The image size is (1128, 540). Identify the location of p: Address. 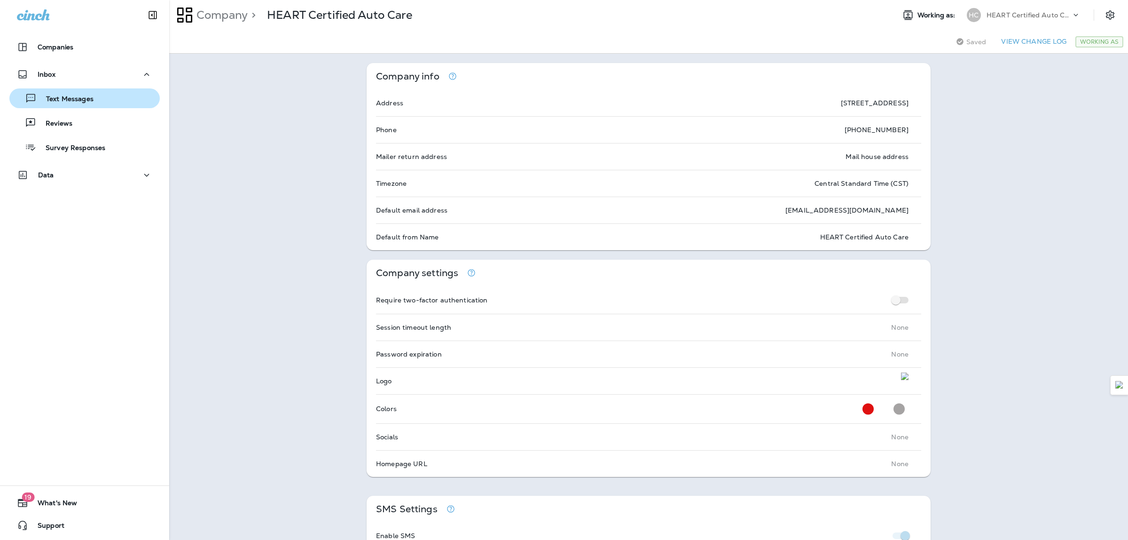
(390, 103).